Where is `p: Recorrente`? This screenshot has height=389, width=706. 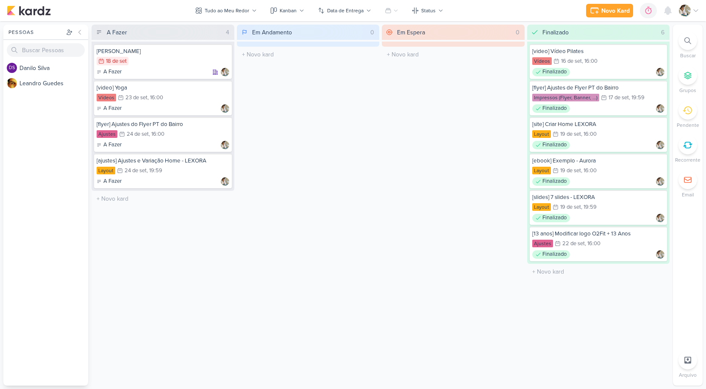
p: Recorrente is located at coordinates (688, 160).